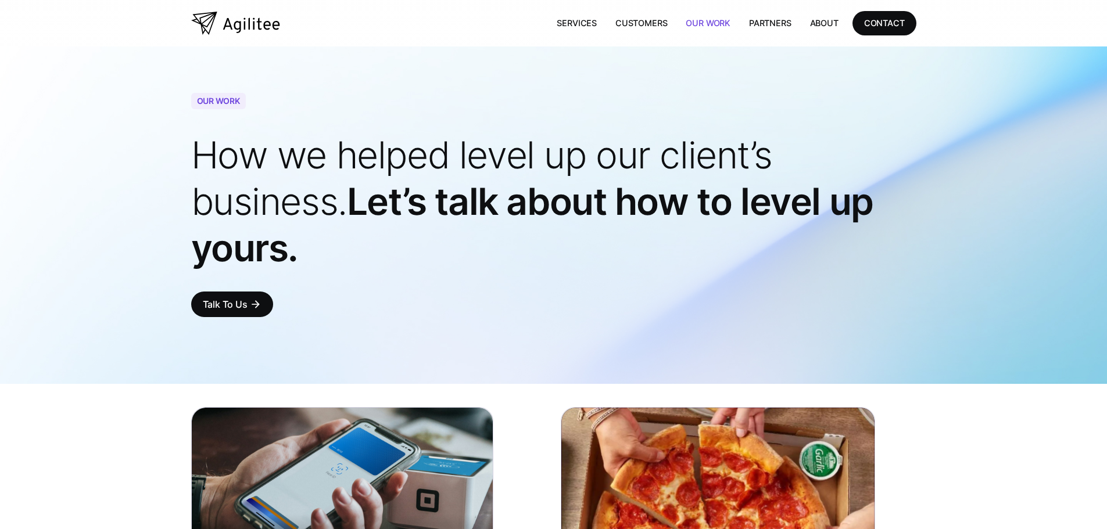  What do you see at coordinates (235, 23) in the screenshot?
I see `a: home` at bounding box center [235, 23].